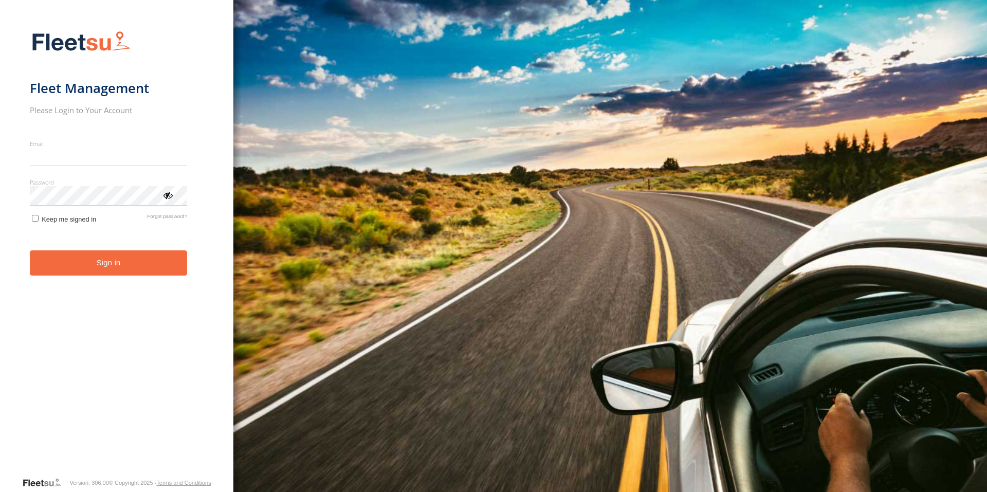 This screenshot has height=492, width=987. What do you see at coordinates (46, 483) in the screenshot?
I see `a: Visit our Website` at bounding box center [46, 483].